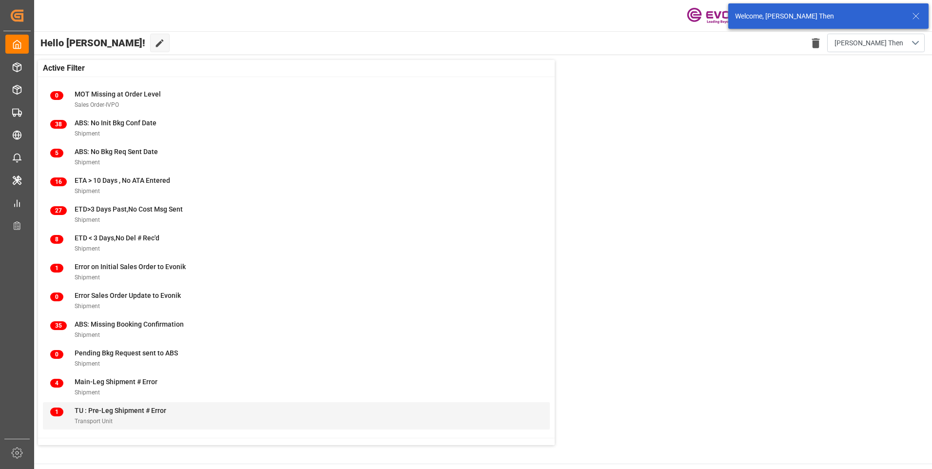 This screenshot has width=932, height=469. Describe the element at coordinates (117, 94) in the screenshot. I see `span: MOT Missing at Order Level` at that location.